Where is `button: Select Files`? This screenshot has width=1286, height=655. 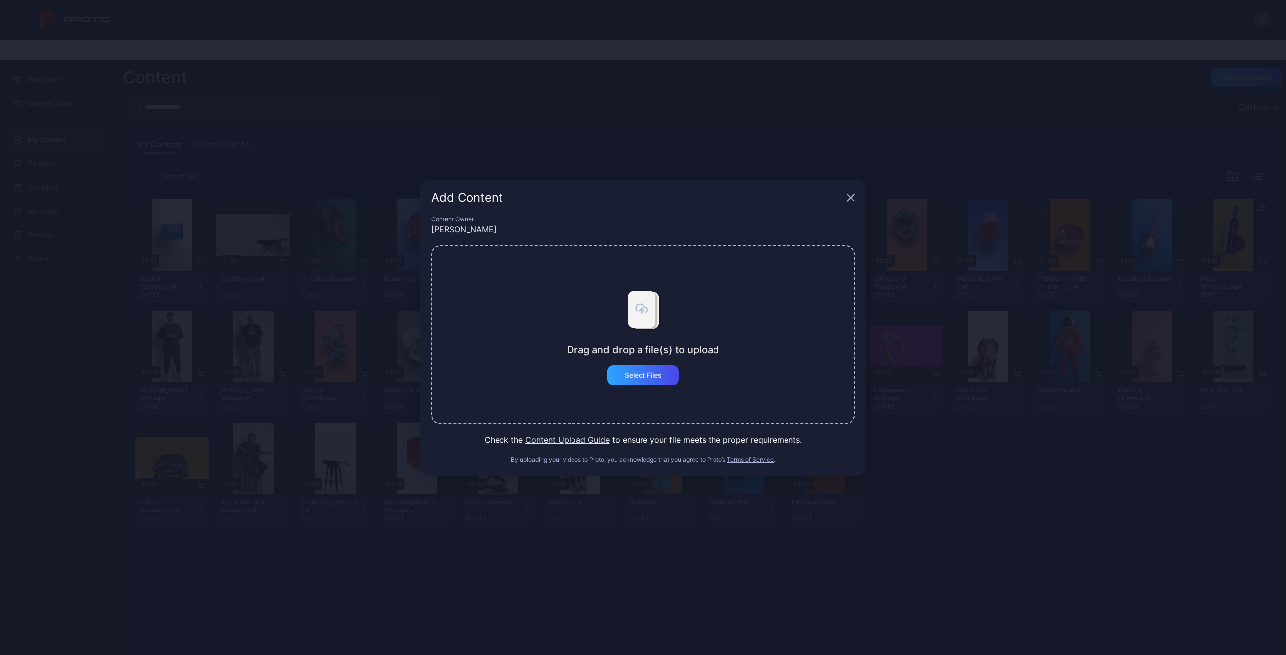 button: Select Files is located at coordinates (643, 375).